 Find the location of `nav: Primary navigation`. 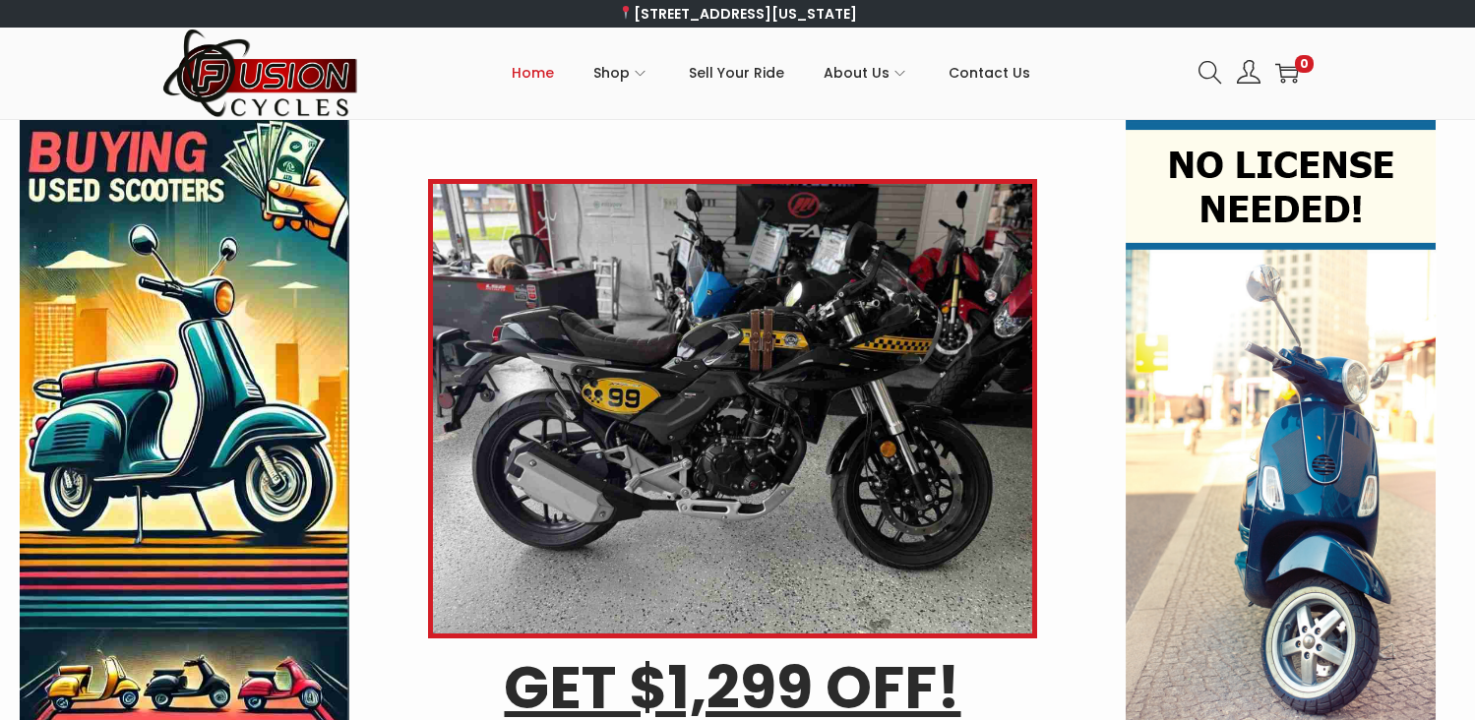

nav: Primary navigation is located at coordinates (771, 73).